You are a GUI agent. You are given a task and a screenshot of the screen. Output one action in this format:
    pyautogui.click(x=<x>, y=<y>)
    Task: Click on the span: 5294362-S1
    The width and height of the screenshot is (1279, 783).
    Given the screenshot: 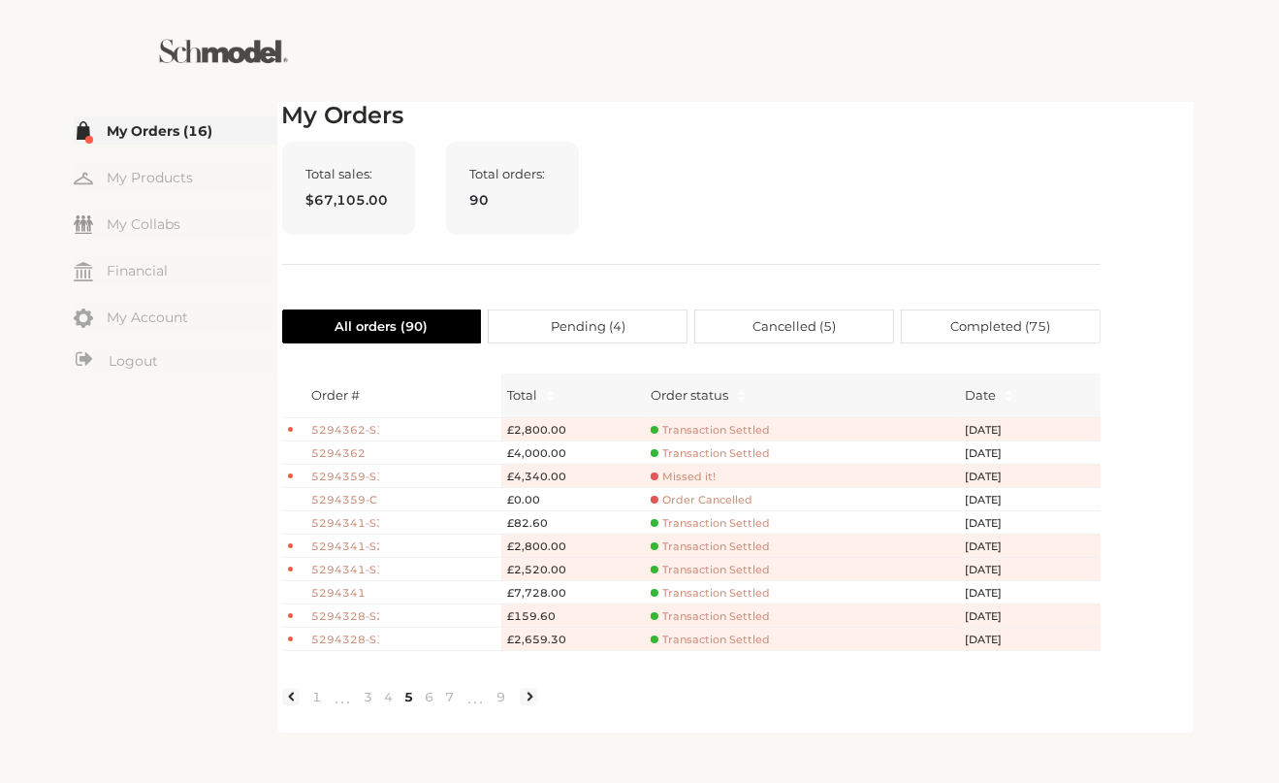 What is the action you would take?
    pyautogui.click(x=345, y=430)
    